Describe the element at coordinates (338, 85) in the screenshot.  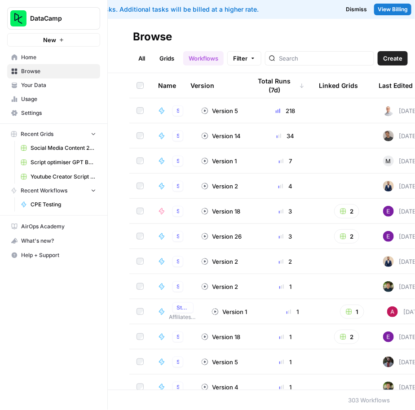
I see `div: Linked Grids` at that location.